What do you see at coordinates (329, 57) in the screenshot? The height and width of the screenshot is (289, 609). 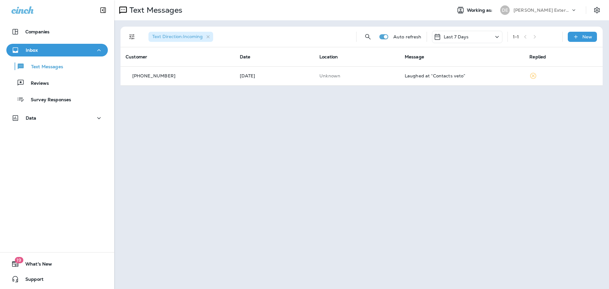 I see `span: Location` at bounding box center [329, 57].